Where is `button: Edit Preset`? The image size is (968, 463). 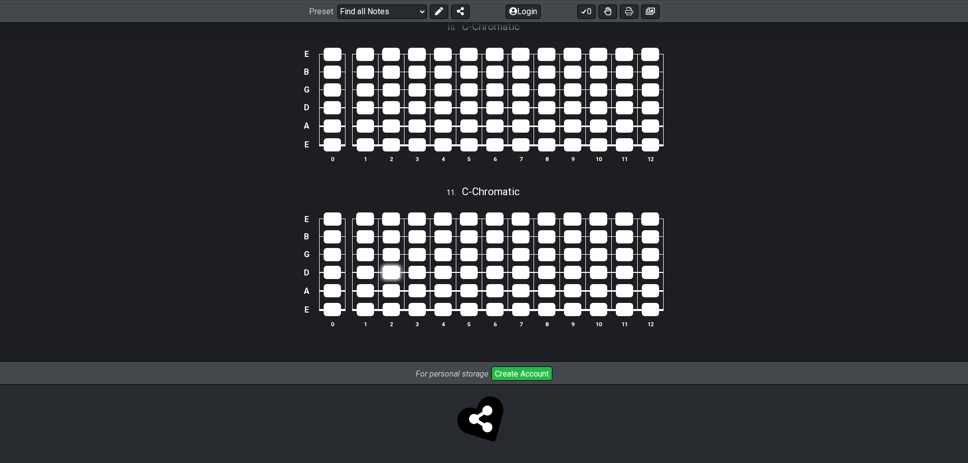 button: Edit Preset is located at coordinates (439, 11).